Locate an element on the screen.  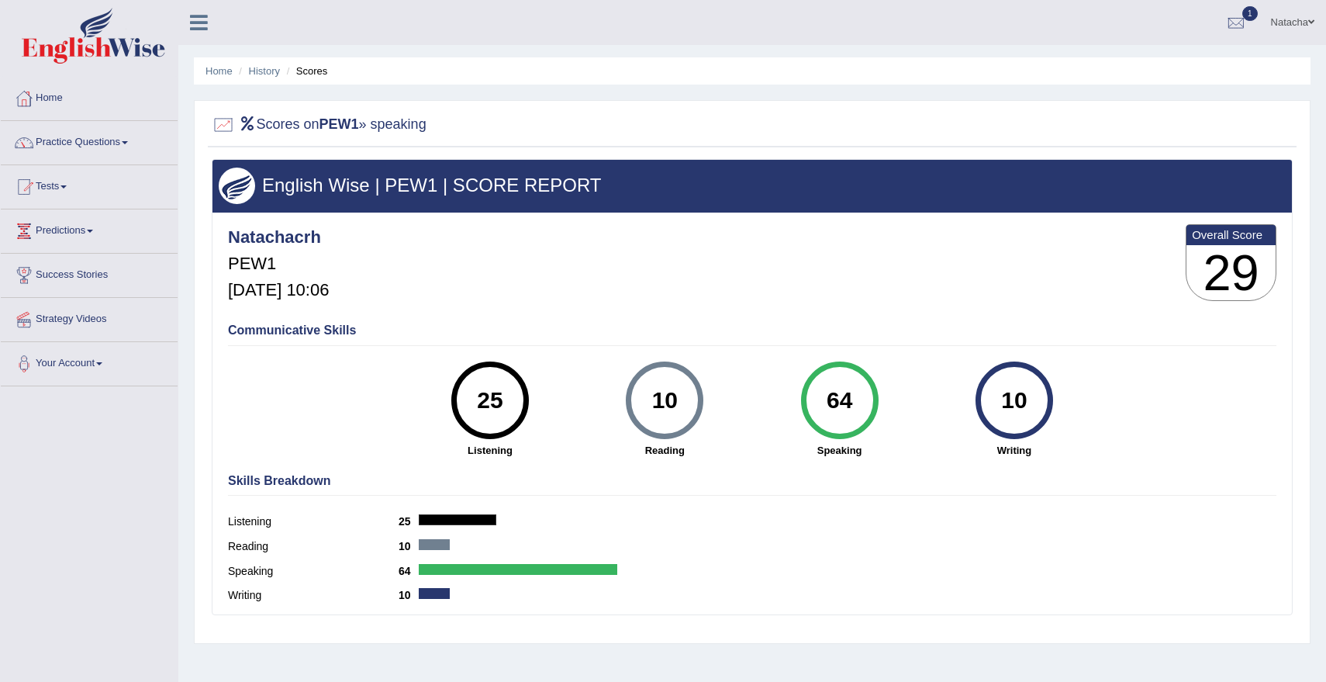
a: Tests is located at coordinates (89, 185).